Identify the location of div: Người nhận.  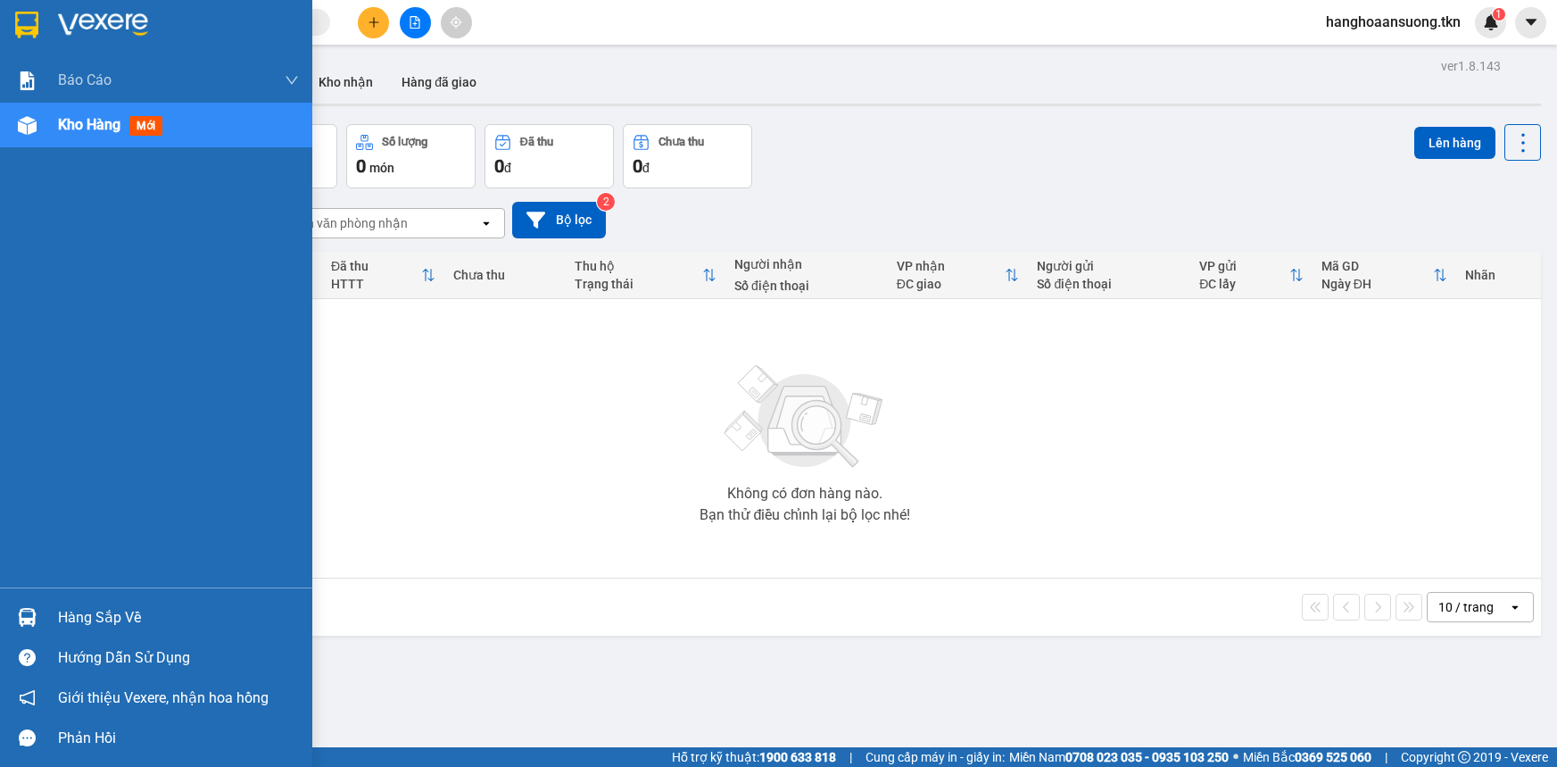
(807, 264).